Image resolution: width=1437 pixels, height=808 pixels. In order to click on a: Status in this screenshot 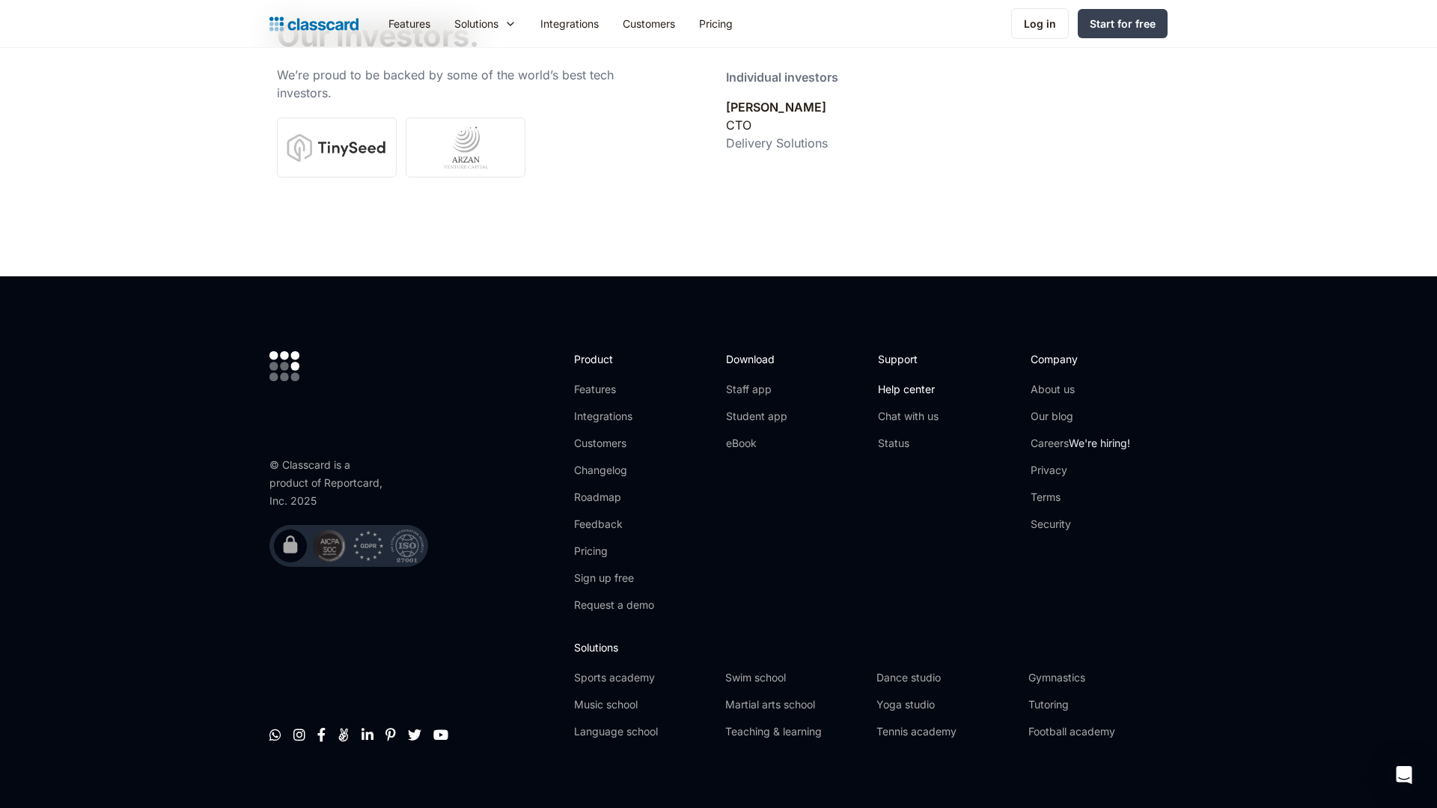, I will do `click(908, 443)`.